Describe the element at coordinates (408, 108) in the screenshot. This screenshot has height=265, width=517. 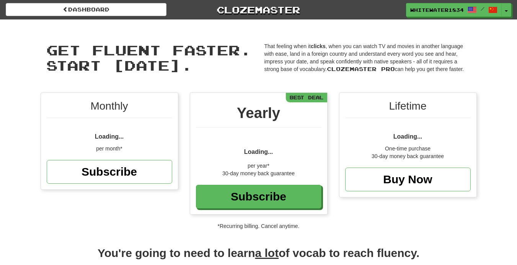
I see `div: Lifetime` at that location.